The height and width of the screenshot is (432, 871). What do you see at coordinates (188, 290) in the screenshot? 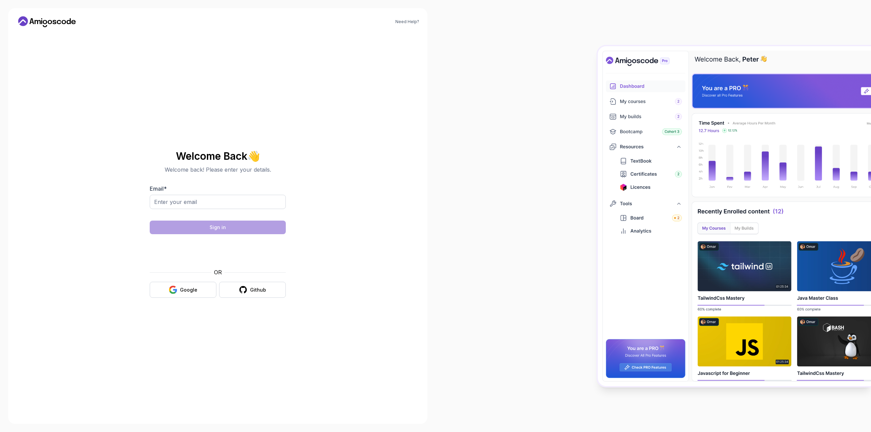
I see `div: Google` at bounding box center [188, 290].